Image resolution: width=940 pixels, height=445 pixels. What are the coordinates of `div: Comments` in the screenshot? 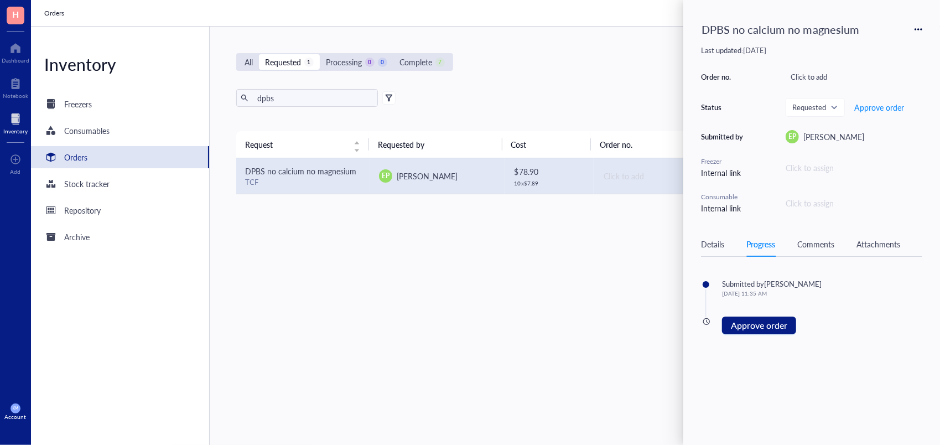 It's located at (816, 244).